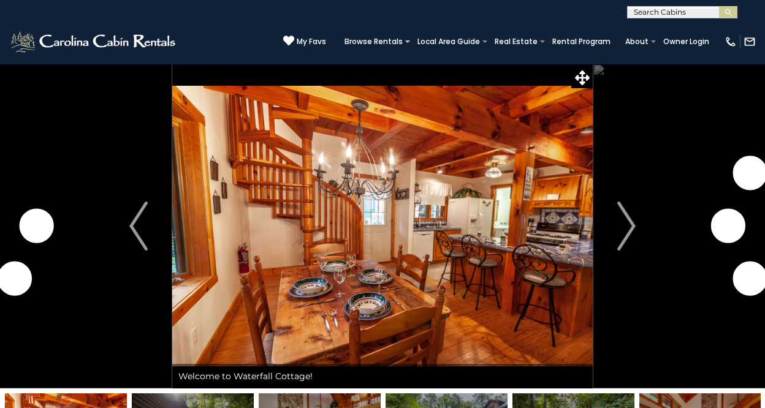 The height and width of the screenshot is (408, 765). I want to click on button: Next, so click(626, 226).